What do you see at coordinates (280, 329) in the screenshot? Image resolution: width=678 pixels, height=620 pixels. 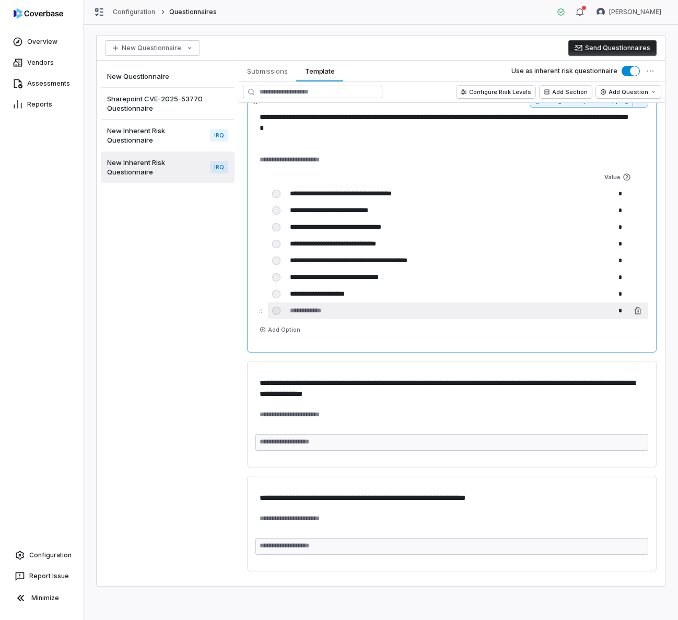 I see `button: Add Option` at bounding box center [280, 329].